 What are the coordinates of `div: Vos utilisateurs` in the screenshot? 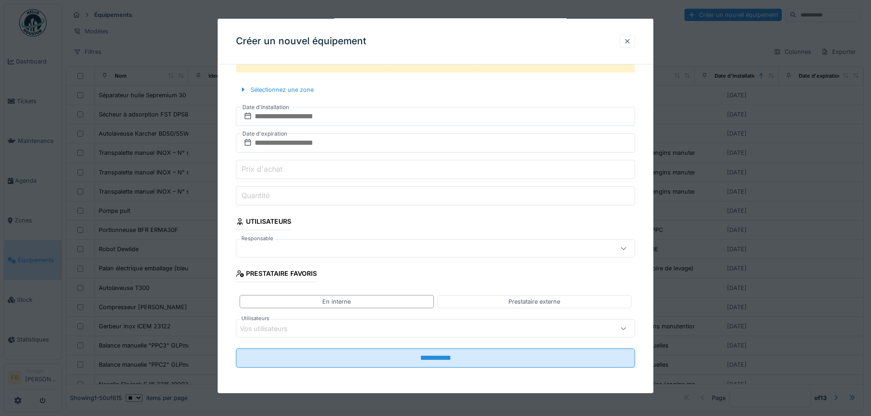 It's located at (270, 329).